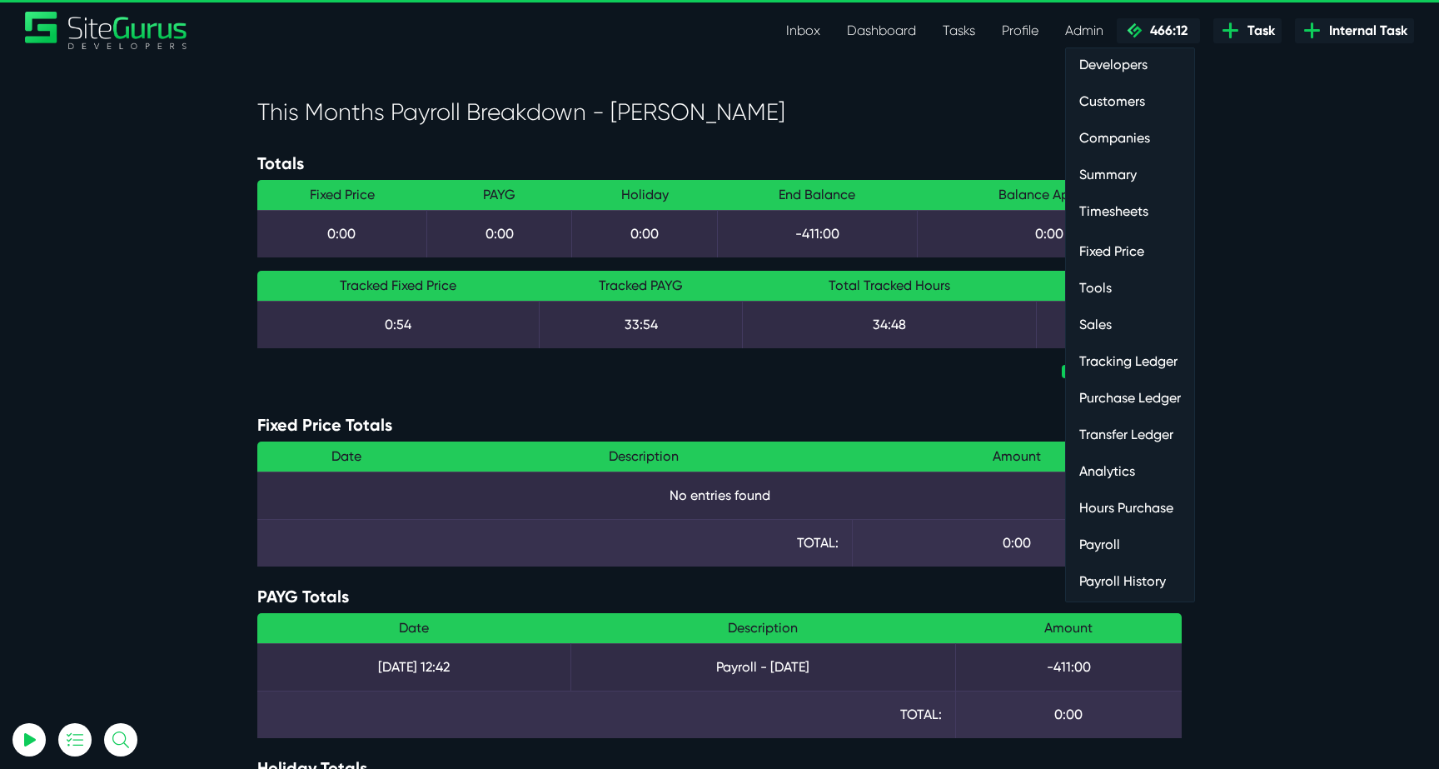 The height and width of the screenshot is (769, 1439). I want to click on a: Fixed Price, so click(1130, 252).